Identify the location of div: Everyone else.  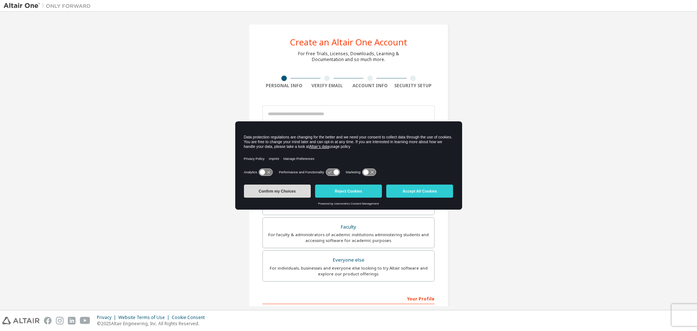
(348, 260).